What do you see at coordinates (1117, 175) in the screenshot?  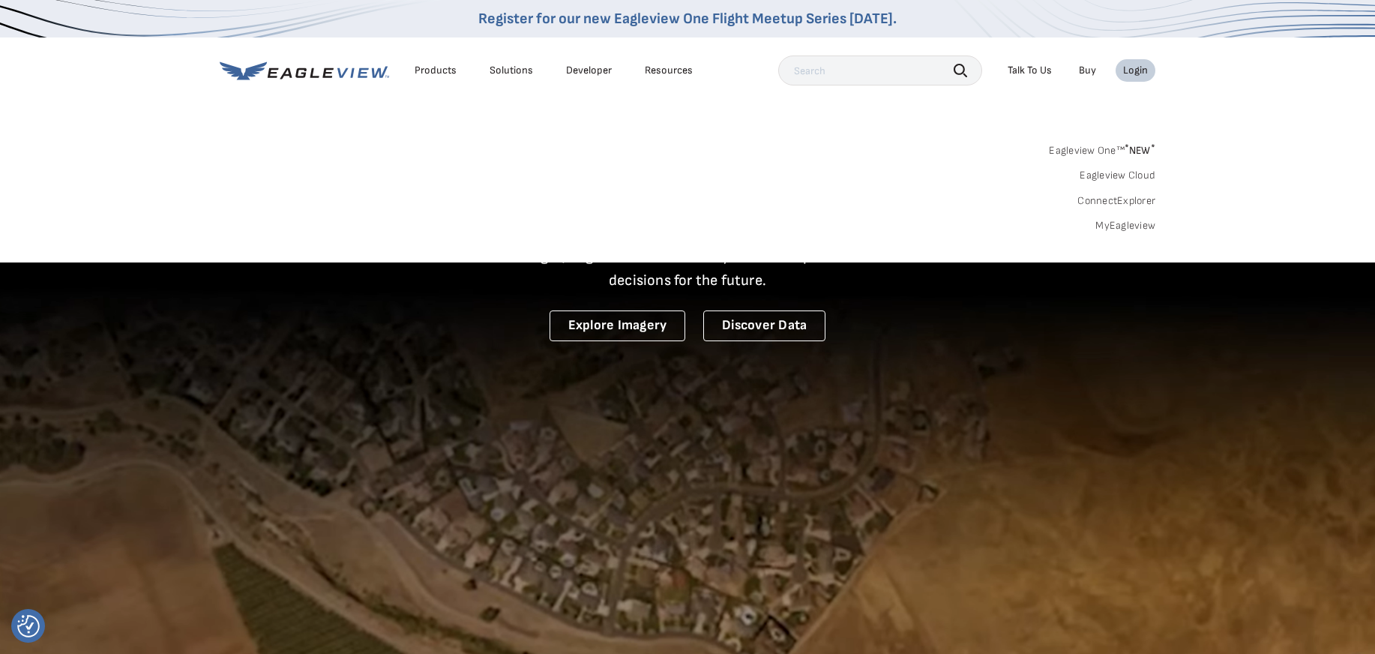 I see `a: Eagleview Cloud` at bounding box center [1117, 175].